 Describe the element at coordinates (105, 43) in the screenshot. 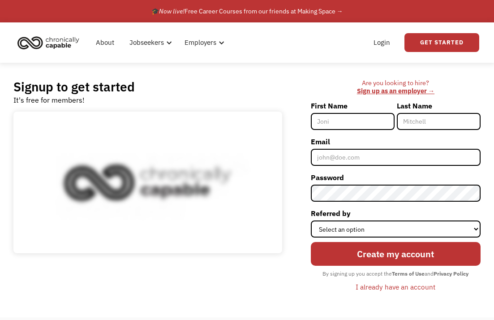

I see `a: About` at that location.